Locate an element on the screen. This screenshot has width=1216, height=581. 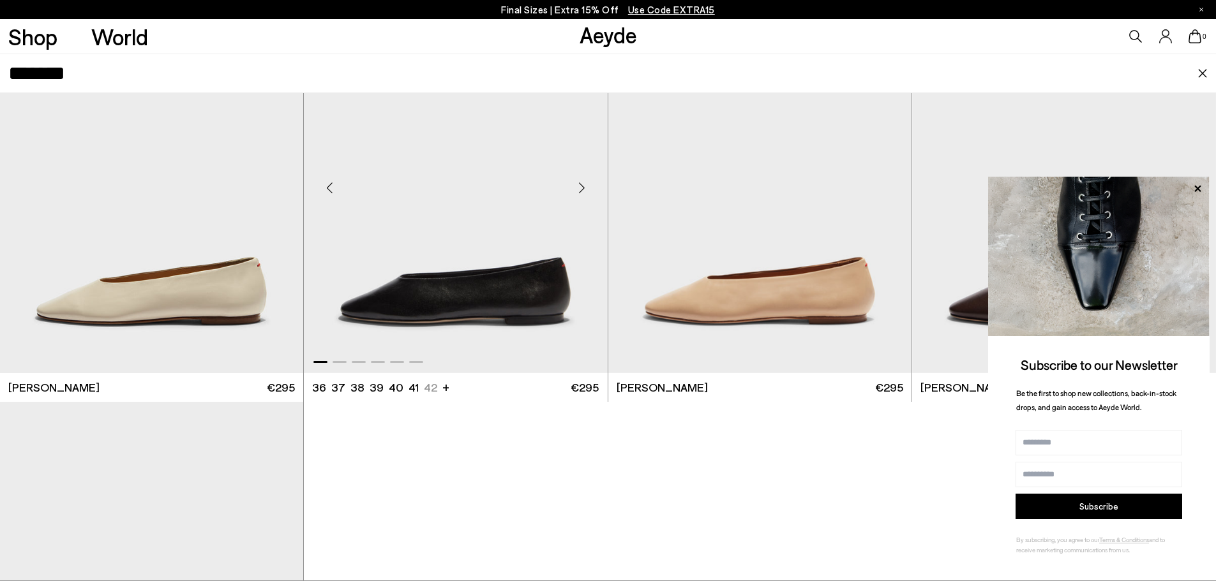
li: 38 is located at coordinates (357, 387).